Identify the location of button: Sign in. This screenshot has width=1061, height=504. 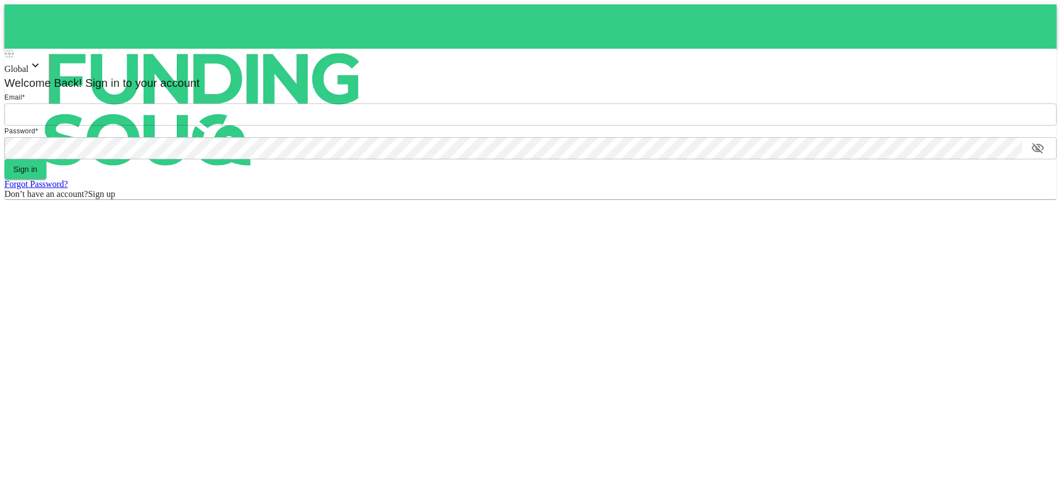
(25, 169).